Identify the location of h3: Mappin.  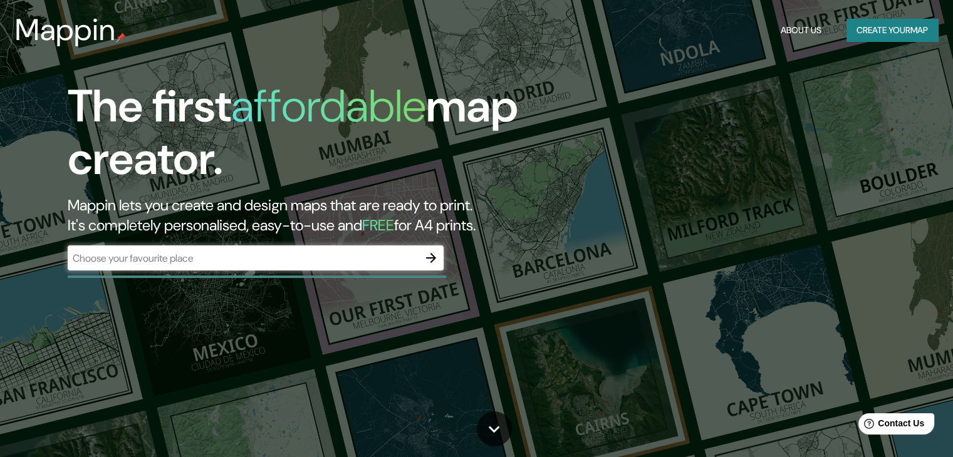
(65, 30).